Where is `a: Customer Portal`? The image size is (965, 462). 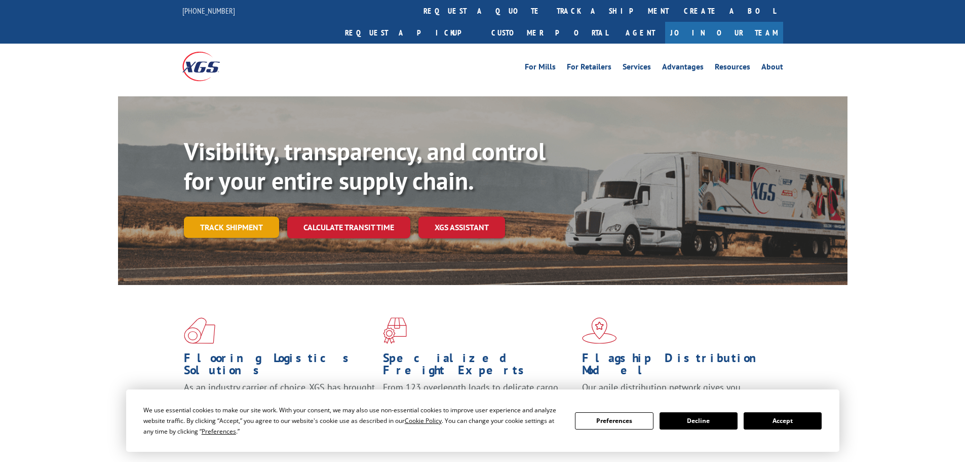
a: Customer Portal is located at coordinates (550, 32).